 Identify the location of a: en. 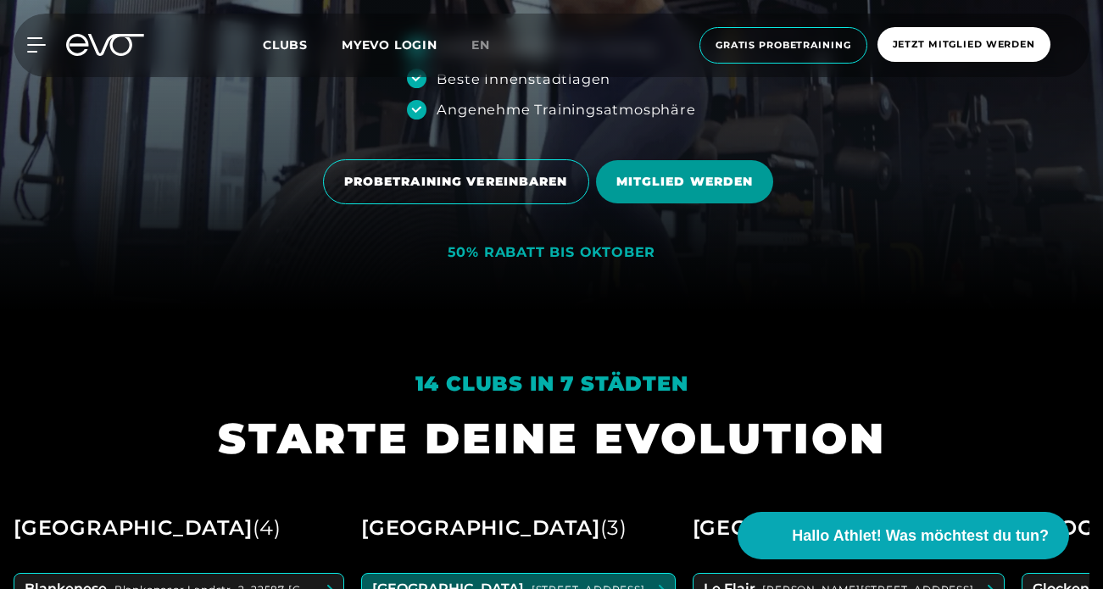
(491, 45).